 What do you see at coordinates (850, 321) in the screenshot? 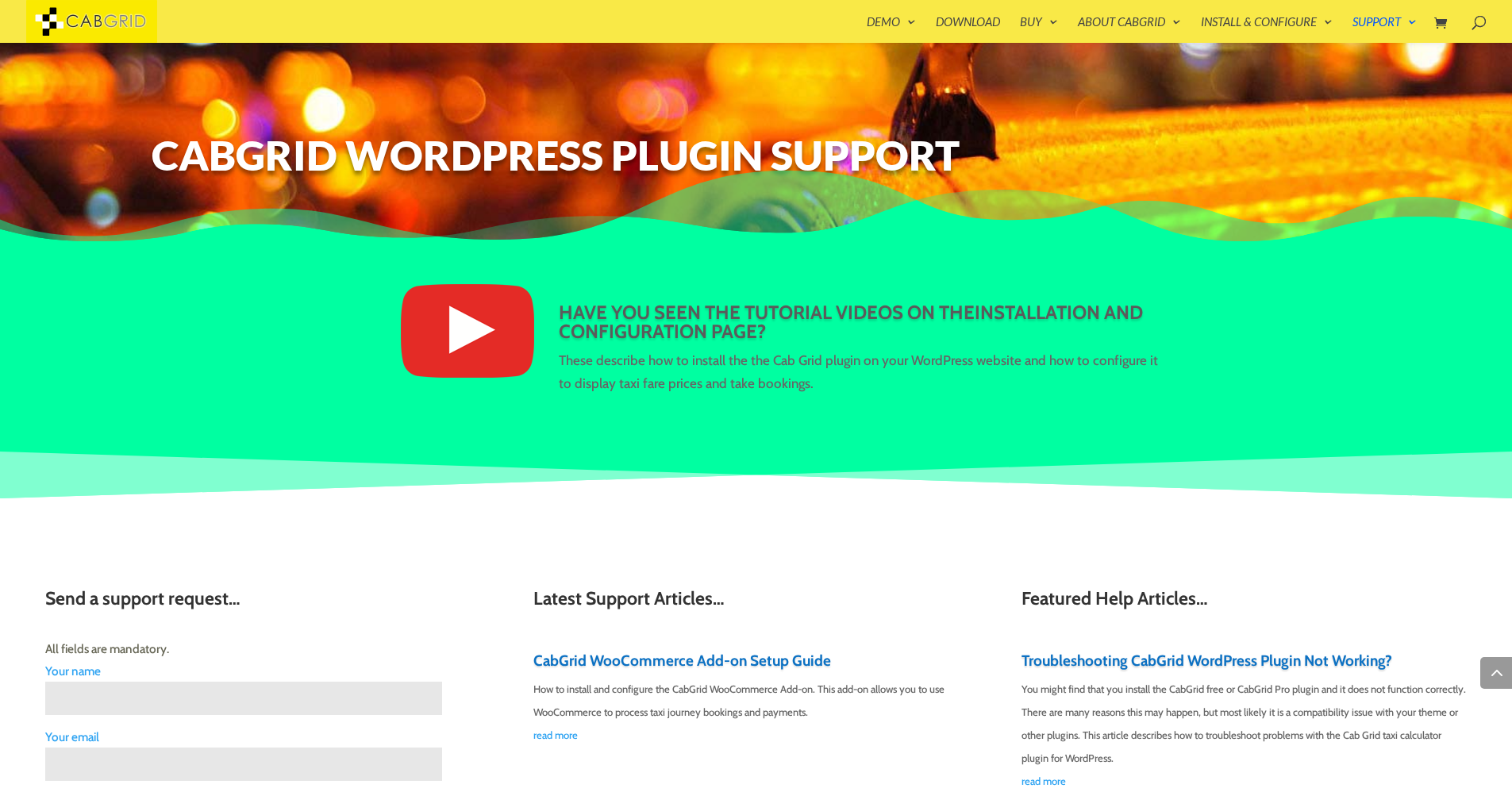
I see `a: installation and configuration page` at bounding box center [850, 321].